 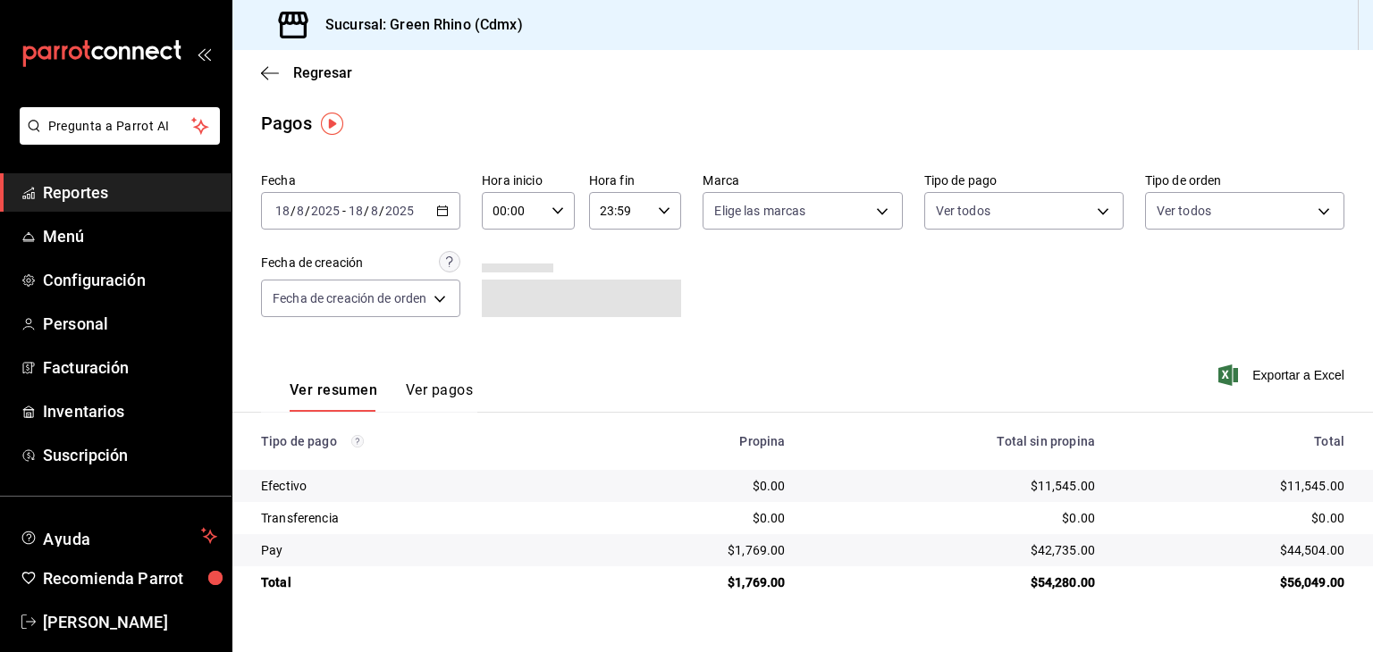 I want to click on span: Regresar, so click(x=323, y=72).